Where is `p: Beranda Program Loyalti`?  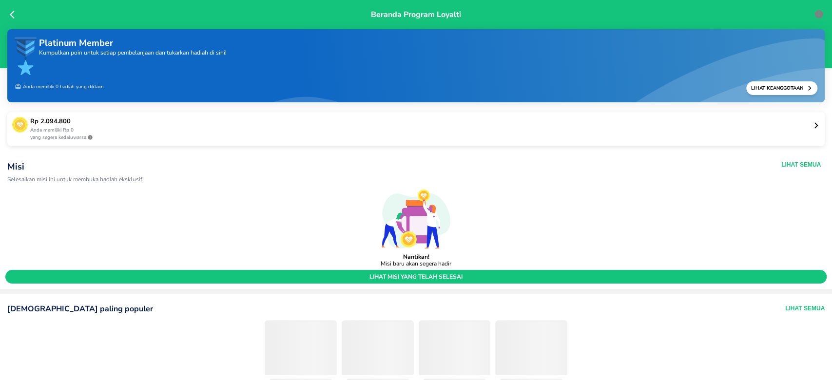
p: Beranda Program Loyalti is located at coordinates (416, 35).